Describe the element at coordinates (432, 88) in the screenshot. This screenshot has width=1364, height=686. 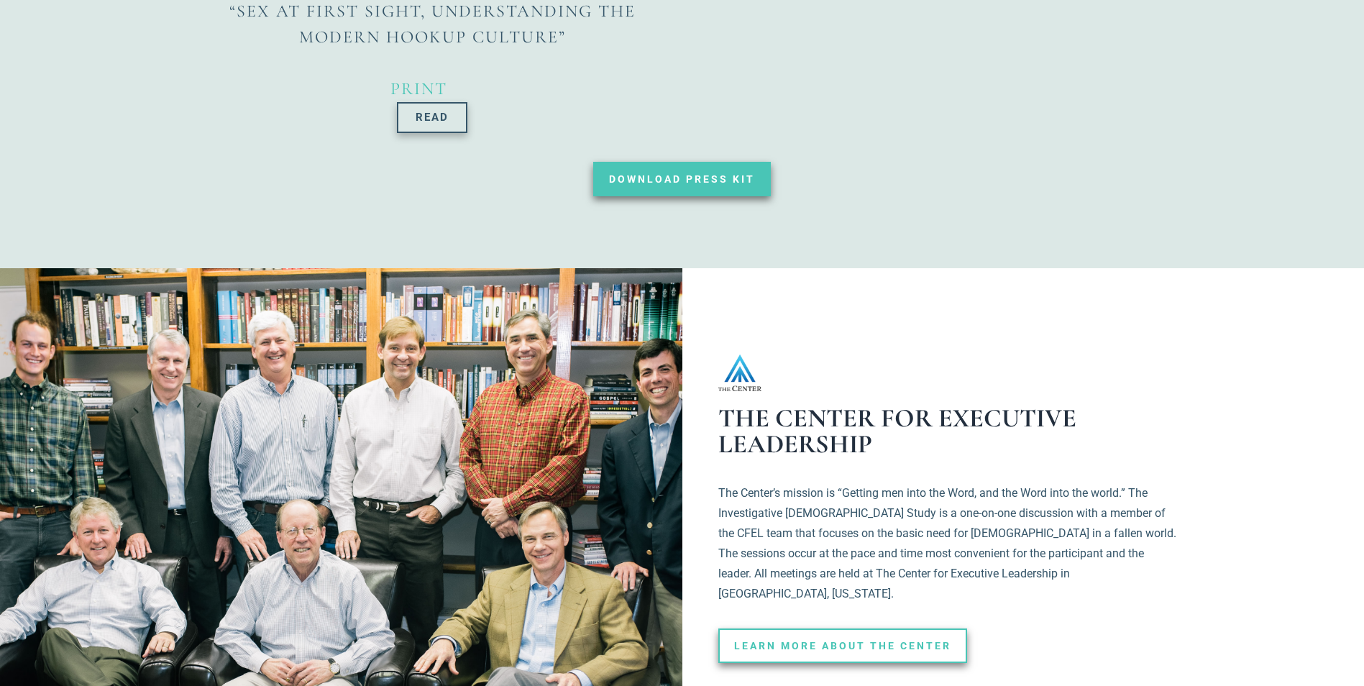
I see `a: Print` at that location.